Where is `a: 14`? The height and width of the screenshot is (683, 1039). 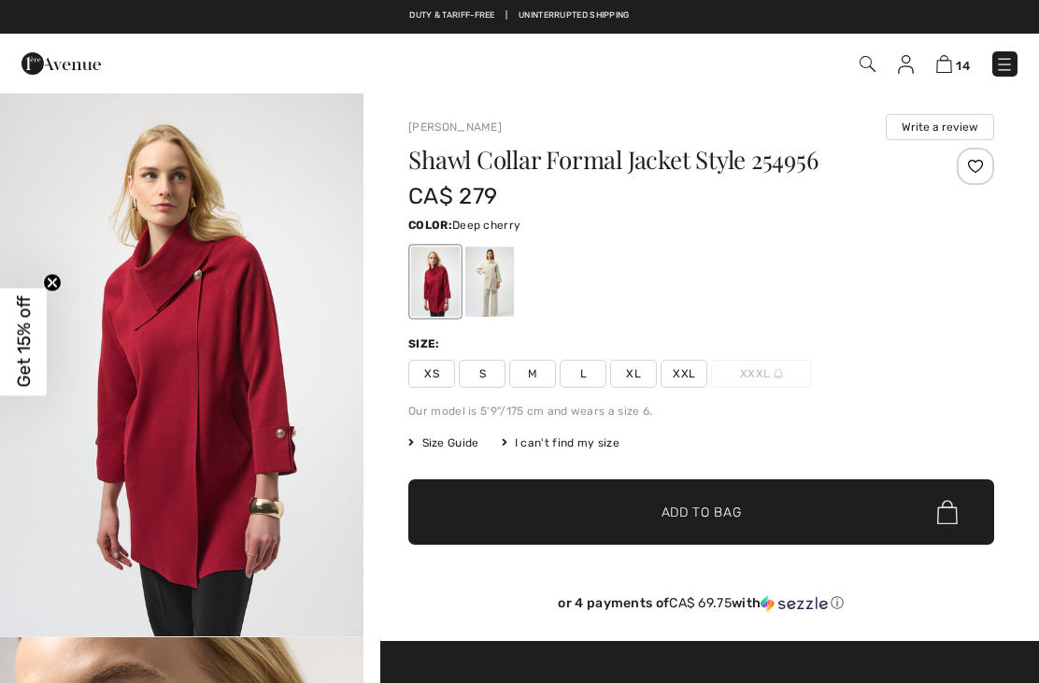
a: 14 is located at coordinates (953, 64).